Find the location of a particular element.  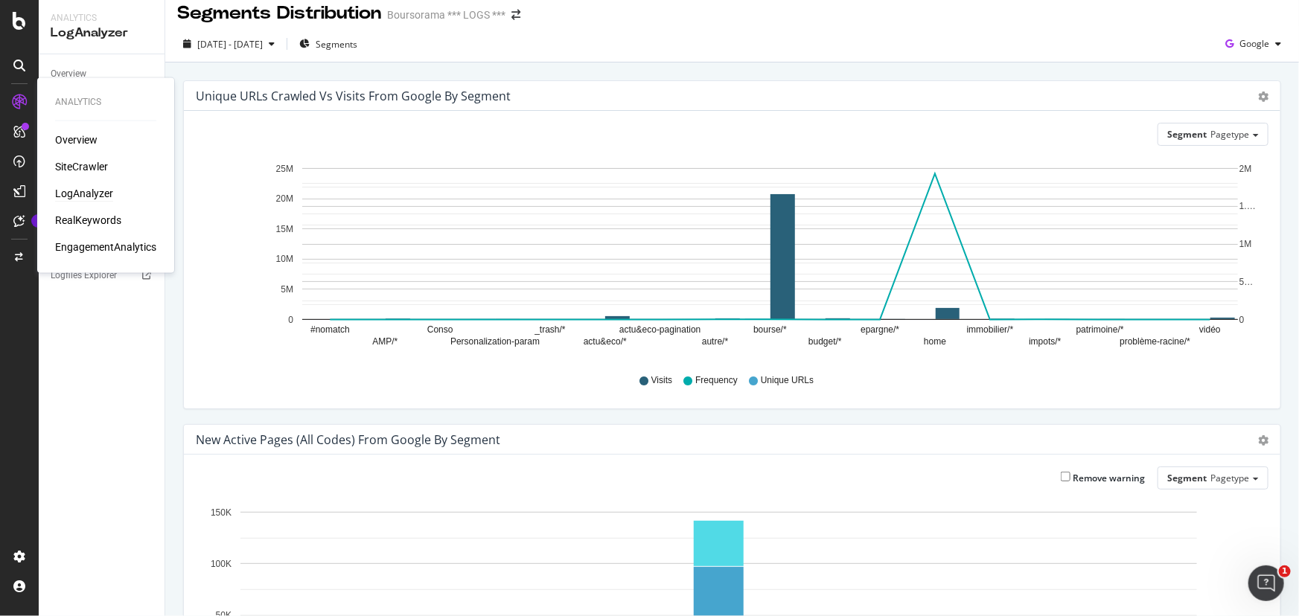

a: Logfiles Explorer is located at coordinates (102, 275).